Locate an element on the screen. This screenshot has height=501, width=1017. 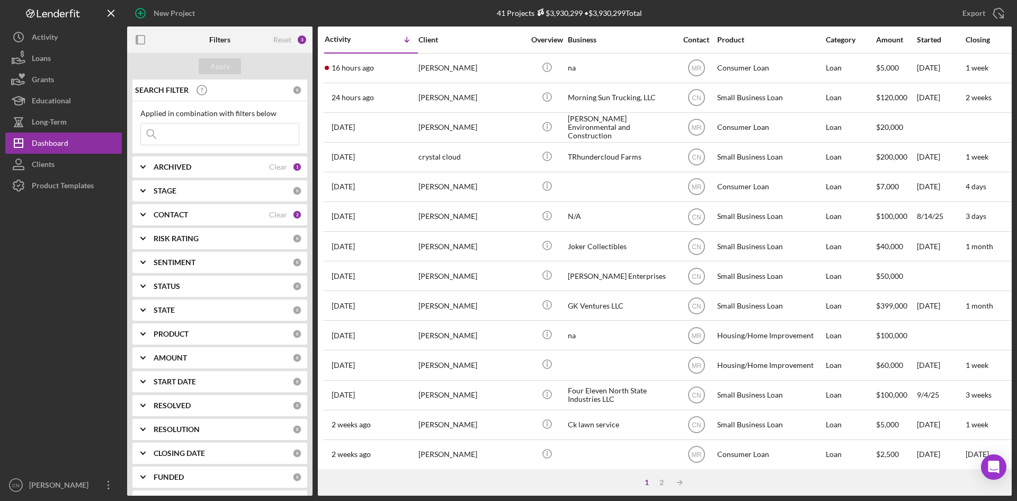
span: $50,000 is located at coordinates (889, 275).